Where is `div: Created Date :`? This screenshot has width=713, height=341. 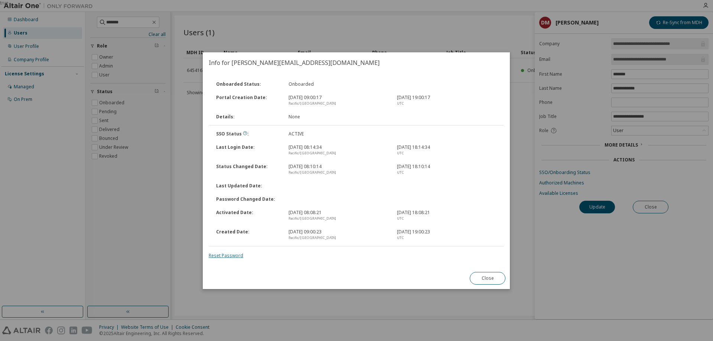
div: Created Date : is located at coordinates (248, 235).